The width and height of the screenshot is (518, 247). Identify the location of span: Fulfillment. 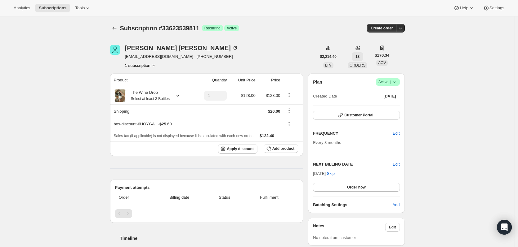
(269, 198).